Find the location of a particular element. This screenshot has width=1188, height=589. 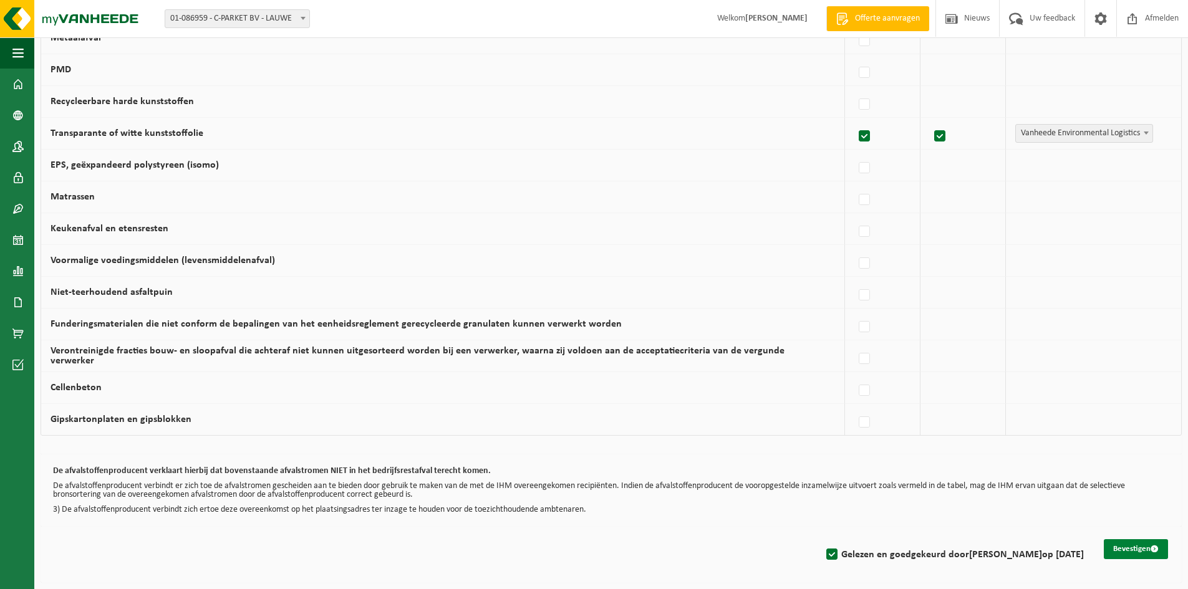

button: Bevestigen is located at coordinates (1136, 550).